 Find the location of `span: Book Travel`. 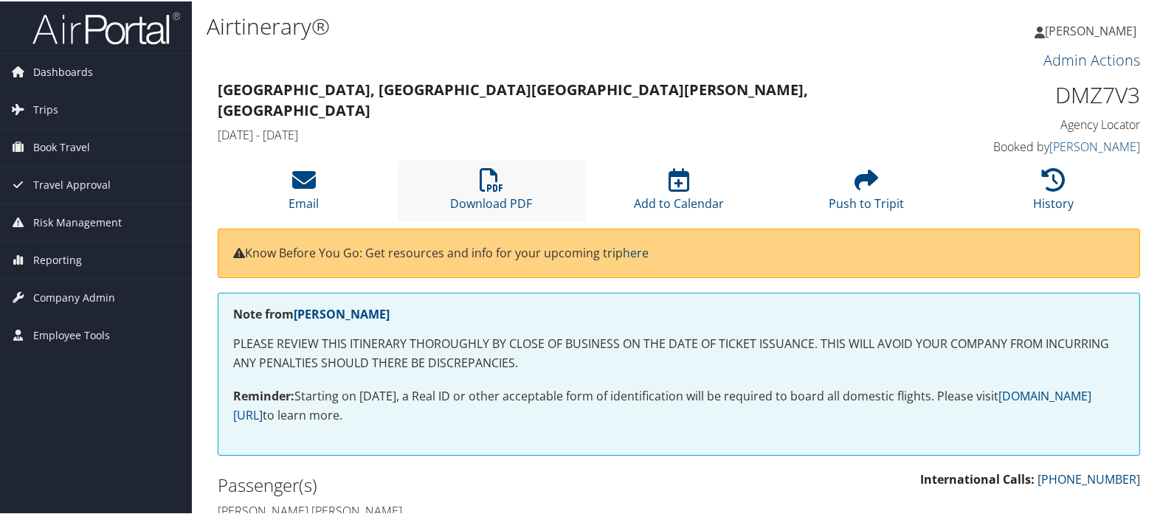

span: Book Travel is located at coordinates (61, 146).